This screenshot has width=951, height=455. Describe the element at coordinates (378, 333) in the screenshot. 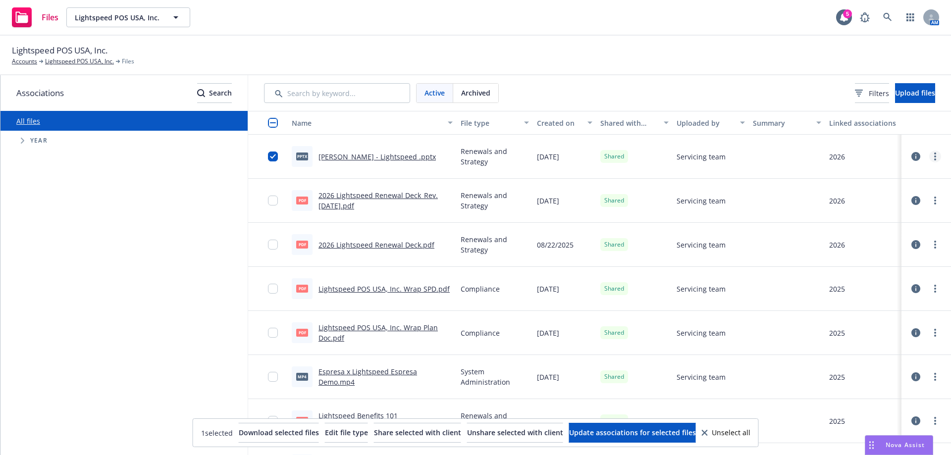

I see `a: Lightspeed POS USA, Inc. Wrap Plan Doc.pdf` at that location.